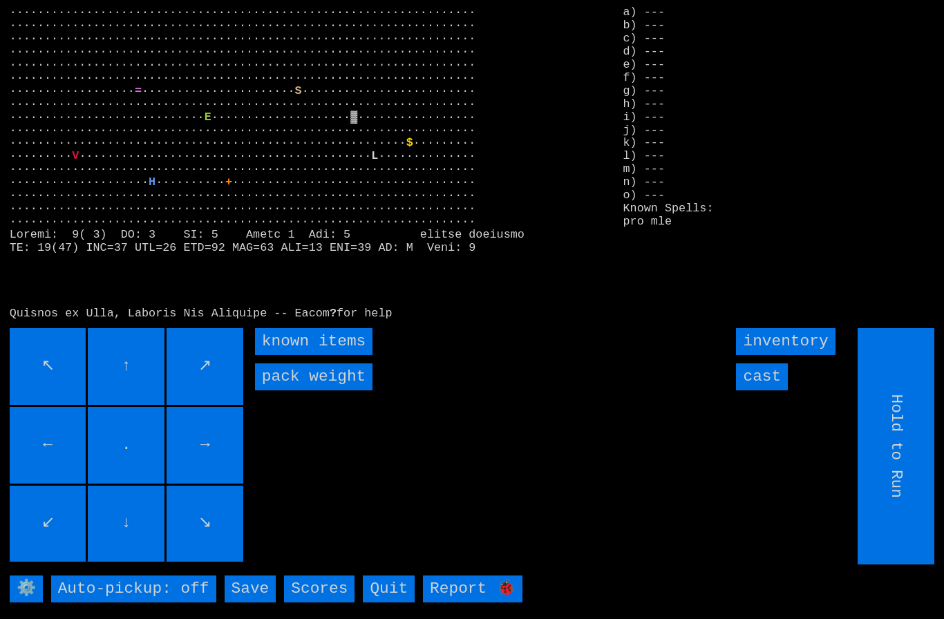 The image size is (944, 619). I want to click on input: Hold to Run, so click(896, 446).